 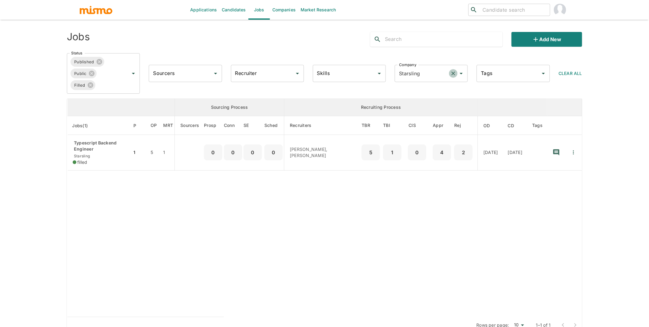 What do you see at coordinates (442, 152) in the screenshot?
I see `p: 4` at bounding box center [442, 152].